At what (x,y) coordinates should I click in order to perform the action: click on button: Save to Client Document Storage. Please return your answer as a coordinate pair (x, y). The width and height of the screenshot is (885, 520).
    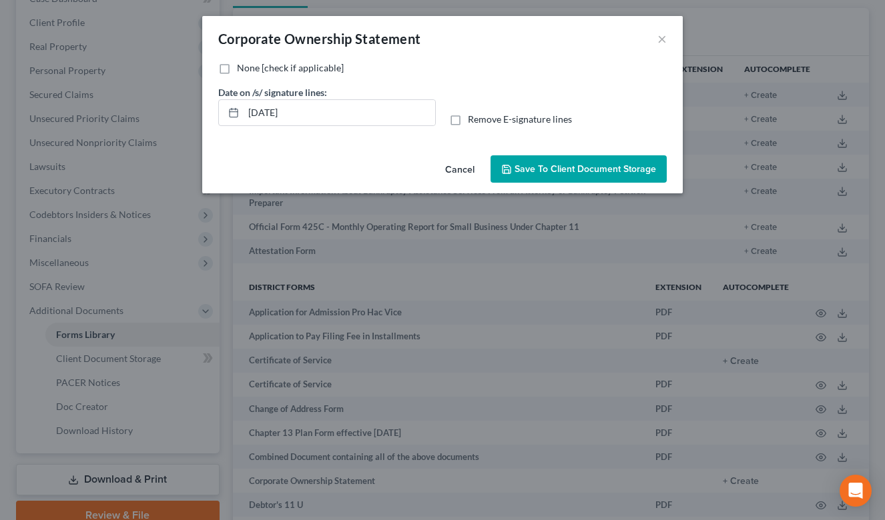
    Looking at the image, I should click on (578, 169).